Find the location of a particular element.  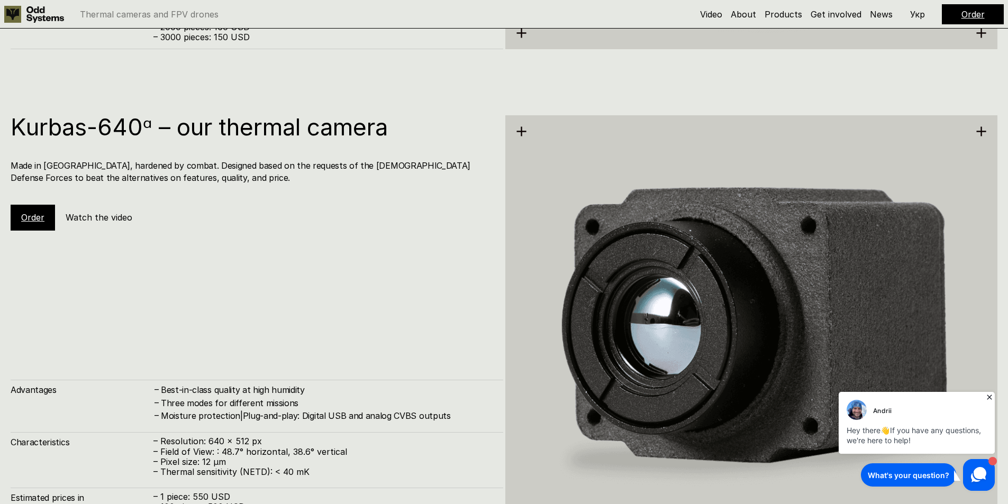

h4: Characteristics is located at coordinates (82, 442).